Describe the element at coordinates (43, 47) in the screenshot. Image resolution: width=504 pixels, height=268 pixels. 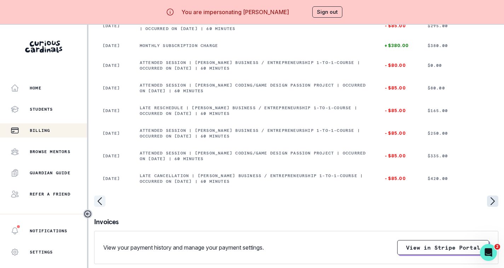
I see `img: Curious Cardinals Logo` at that location.